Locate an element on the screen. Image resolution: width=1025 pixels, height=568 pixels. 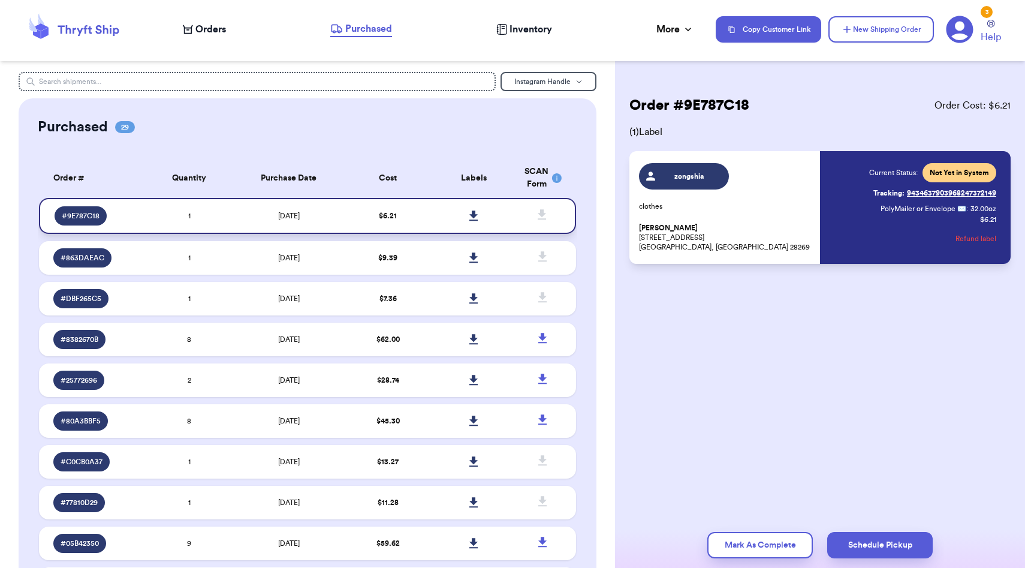
span: $ 7.36 is located at coordinates (388, 299).